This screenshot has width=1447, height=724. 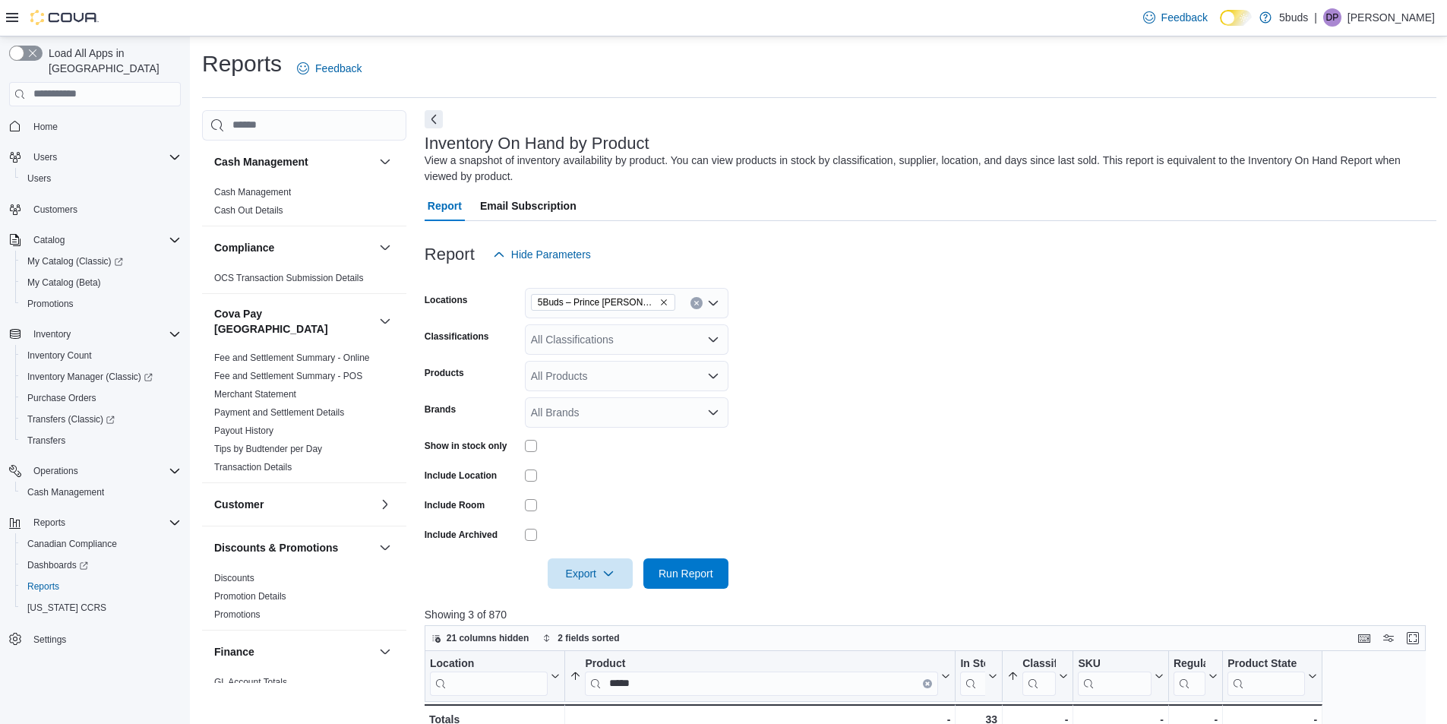 I want to click on span: Inventory Count, so click(x=59, y=356).